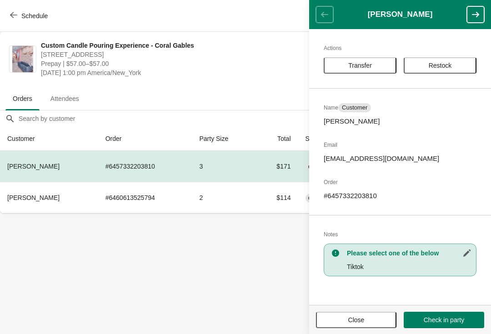 The image size is (491, 334). Describe the element at coordinates (224, 166) in the screenshot. I see `td: 3` at that location.